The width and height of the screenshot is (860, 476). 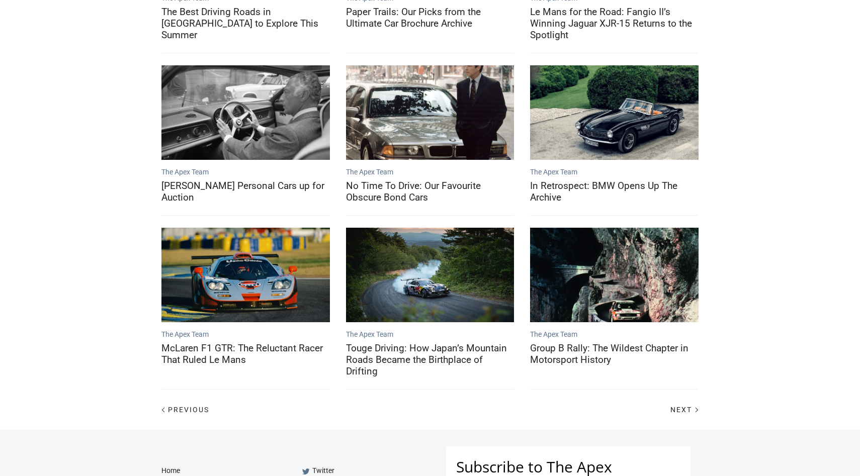 I want to click on a: Paper Trails: Our Picks from the Ultimate Car Brochure Archive, so click(x=430, y=18).